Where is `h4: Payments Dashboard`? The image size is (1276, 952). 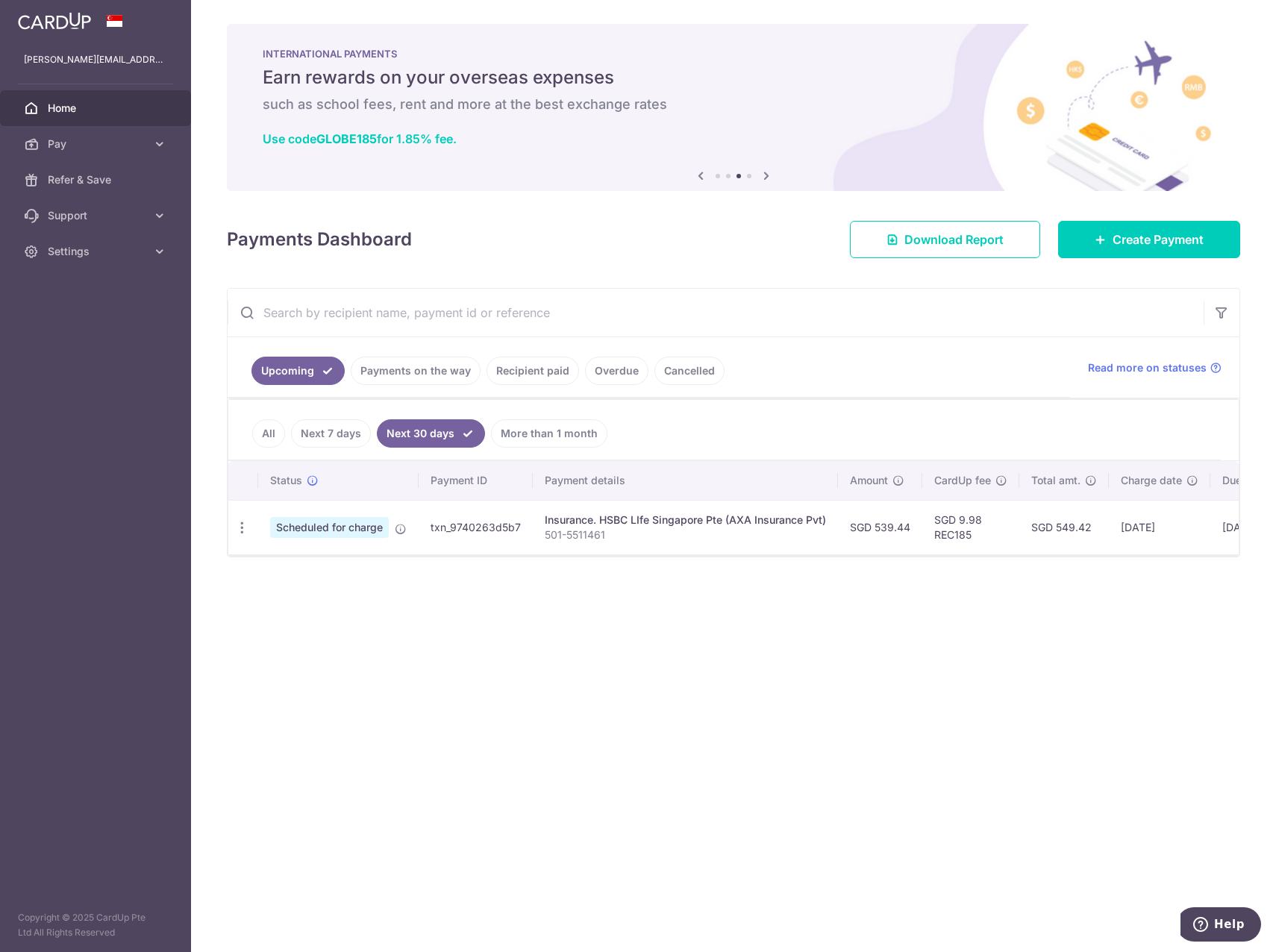 h4: Payments Dashboard is located at coordinates (320, 239).